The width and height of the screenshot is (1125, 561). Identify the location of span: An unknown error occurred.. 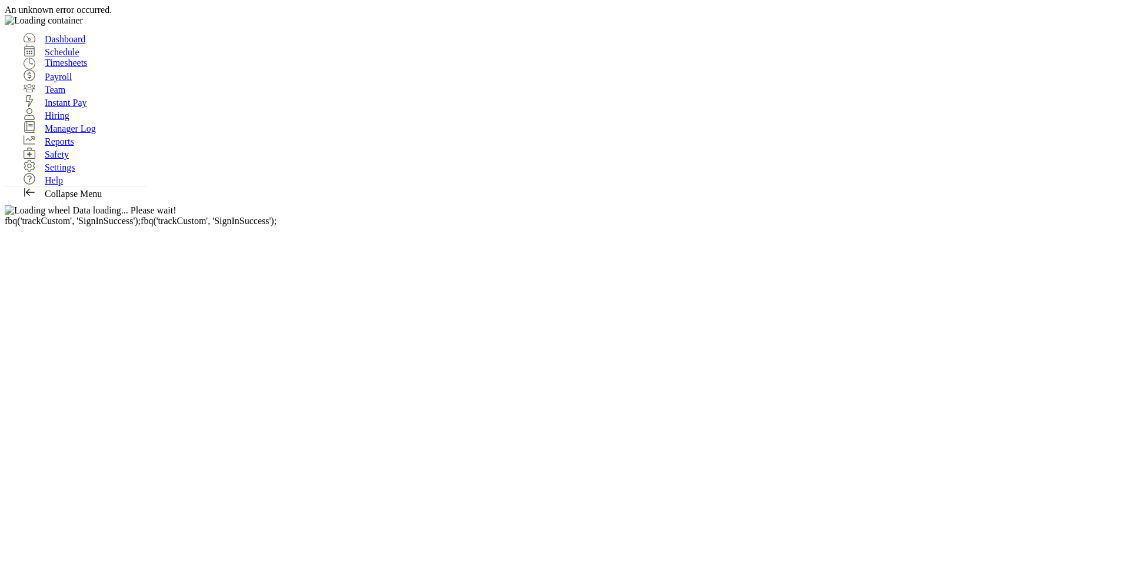
(58, 9).